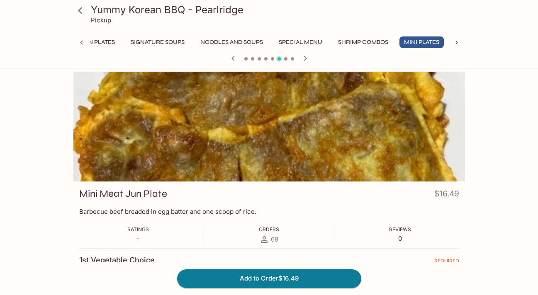  I want to click on h4: $16.49, so click(447, 195).